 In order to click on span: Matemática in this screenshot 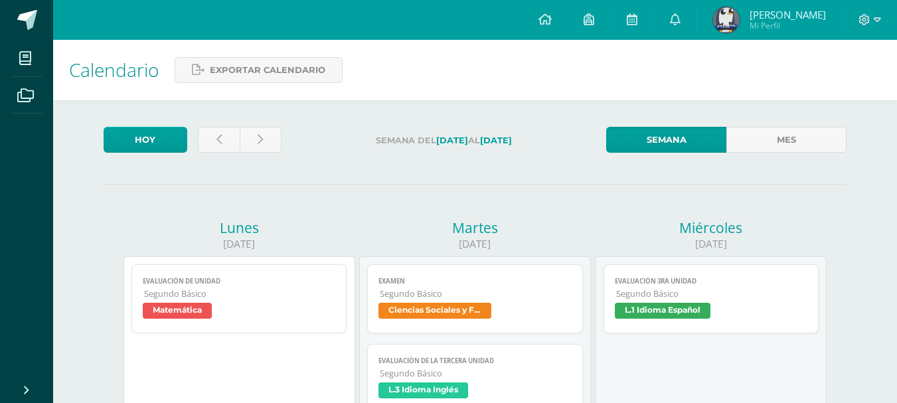, I will do `click(177, 311)`.